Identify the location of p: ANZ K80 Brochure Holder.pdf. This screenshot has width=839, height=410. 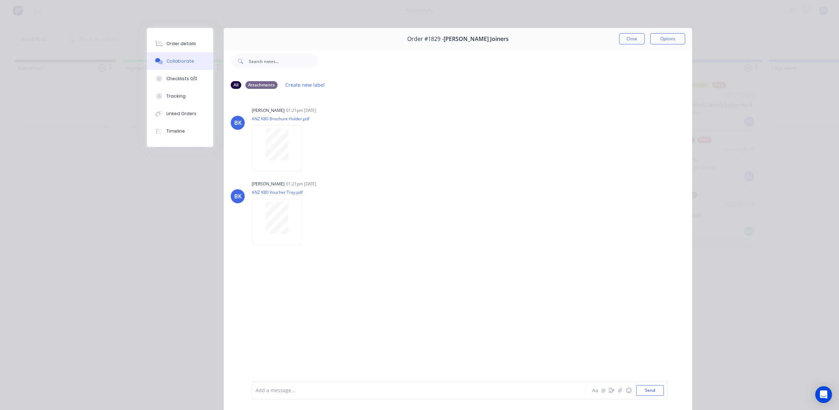
(280, 119).